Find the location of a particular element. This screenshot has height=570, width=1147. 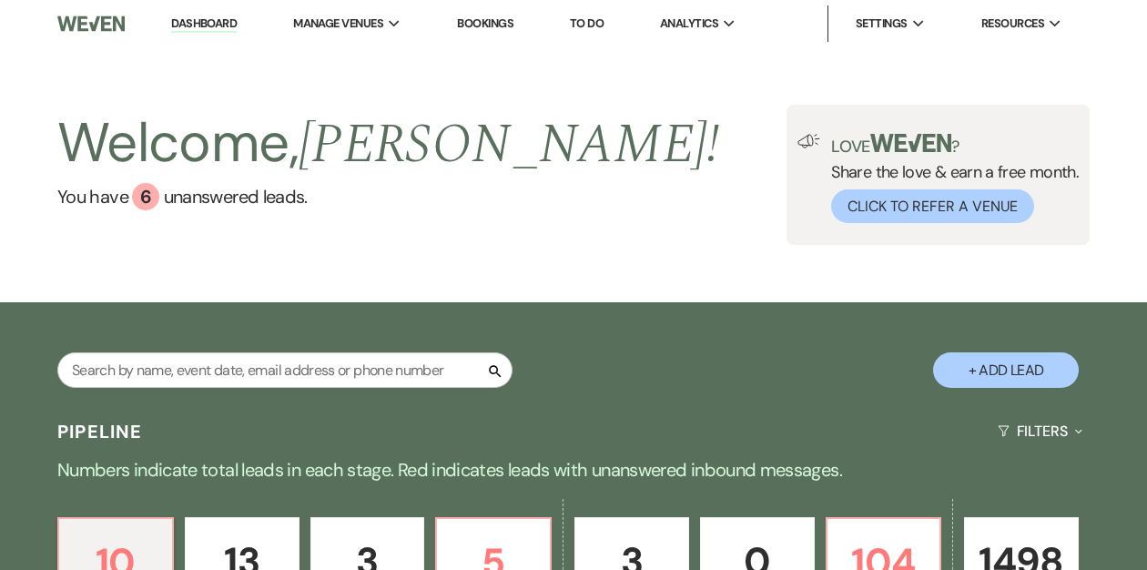

span: Resources is located at coordinates (1012, 24).